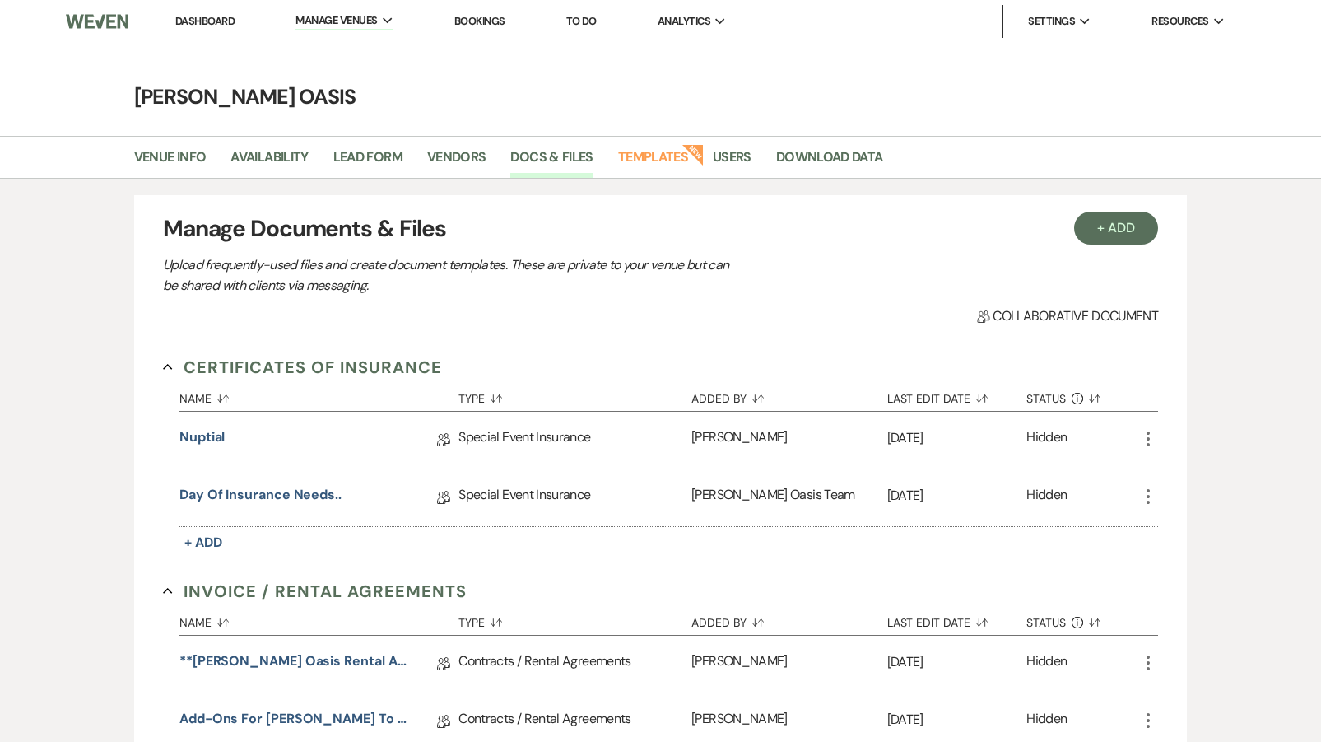  Describe the element at coordinates (457, 162) in the screenshot. I see `a: Vendors` at that location.